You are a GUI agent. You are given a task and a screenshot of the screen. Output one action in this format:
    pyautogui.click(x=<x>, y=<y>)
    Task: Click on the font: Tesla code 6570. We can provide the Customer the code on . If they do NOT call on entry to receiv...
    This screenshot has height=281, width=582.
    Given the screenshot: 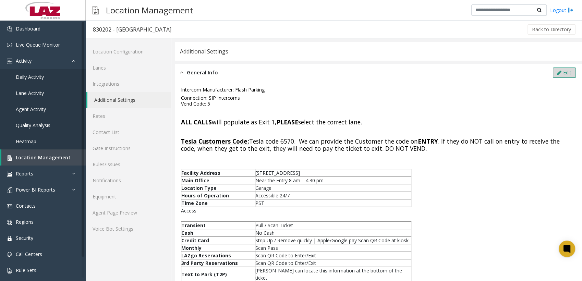 What is the action you would take?
    pyautogui.click(x=370, y=145)
    